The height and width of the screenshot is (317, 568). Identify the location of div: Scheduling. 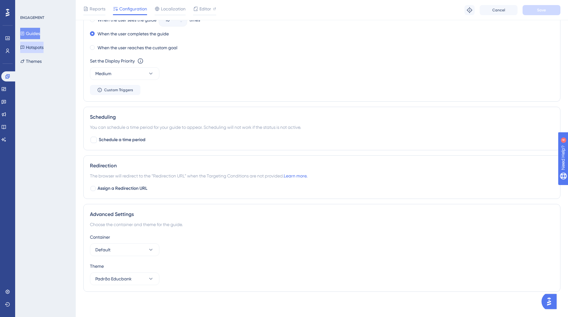
(322, 117).